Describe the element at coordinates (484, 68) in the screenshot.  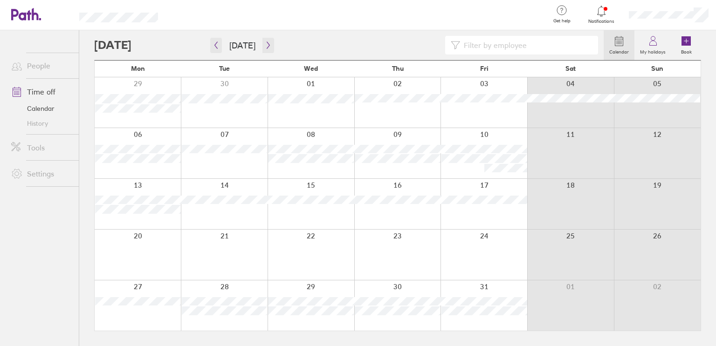
I see `span: Fri` at that location.